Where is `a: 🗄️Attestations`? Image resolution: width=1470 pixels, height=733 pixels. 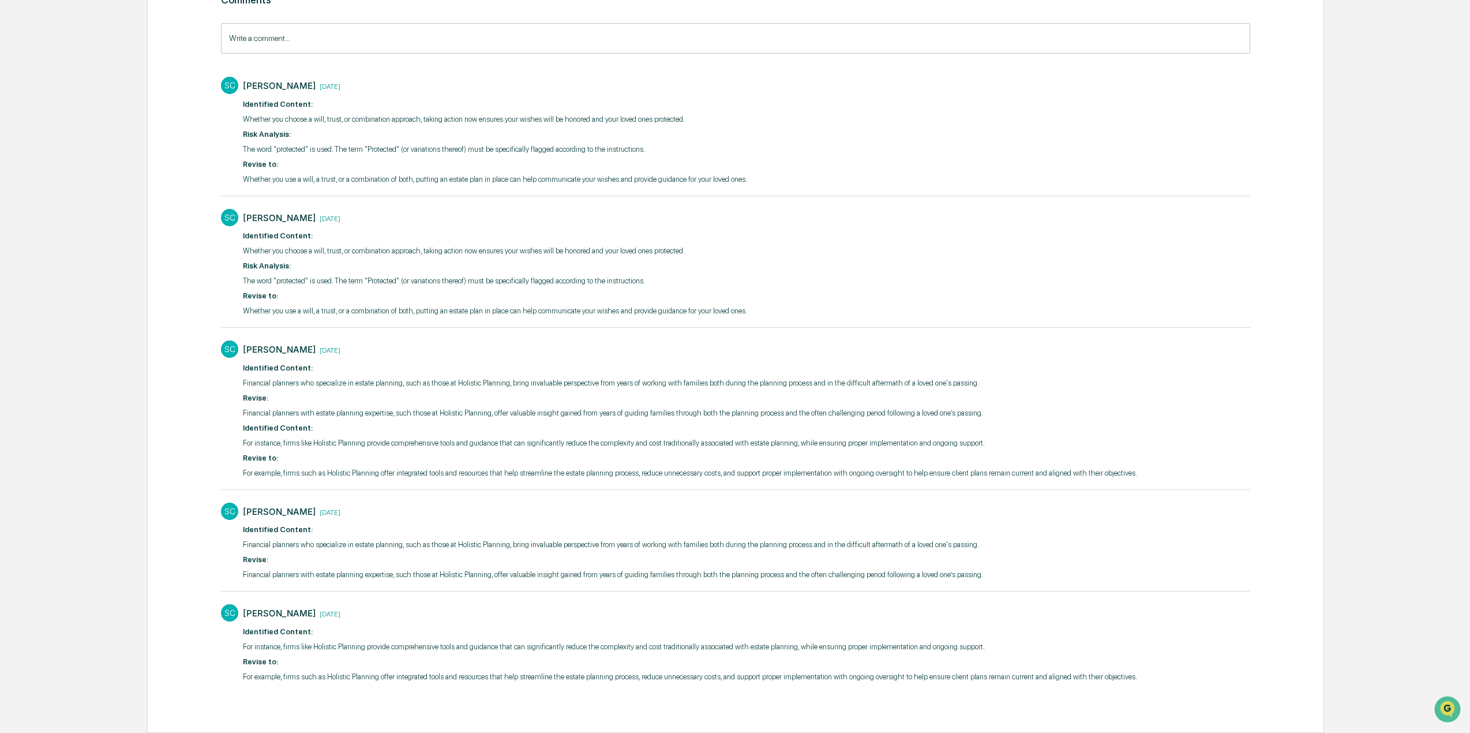 a: 🗄️Attestations is located at coordinates (113, 151).